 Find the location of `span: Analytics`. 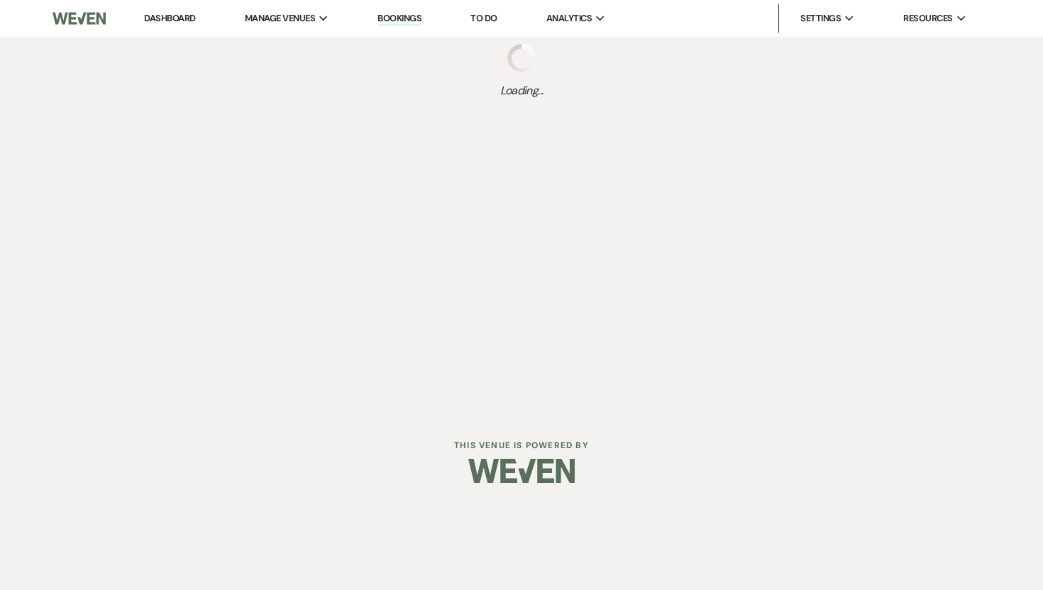

span: Analytics is located at coordinates (569, 18).